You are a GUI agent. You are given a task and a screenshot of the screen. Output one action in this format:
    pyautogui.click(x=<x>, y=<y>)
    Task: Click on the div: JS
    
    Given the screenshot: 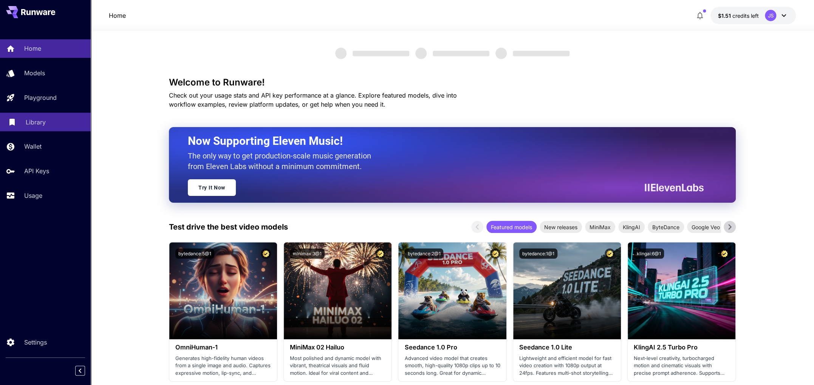 What is the action you would take?
    pyautogui.click(x=770, y=15)
    